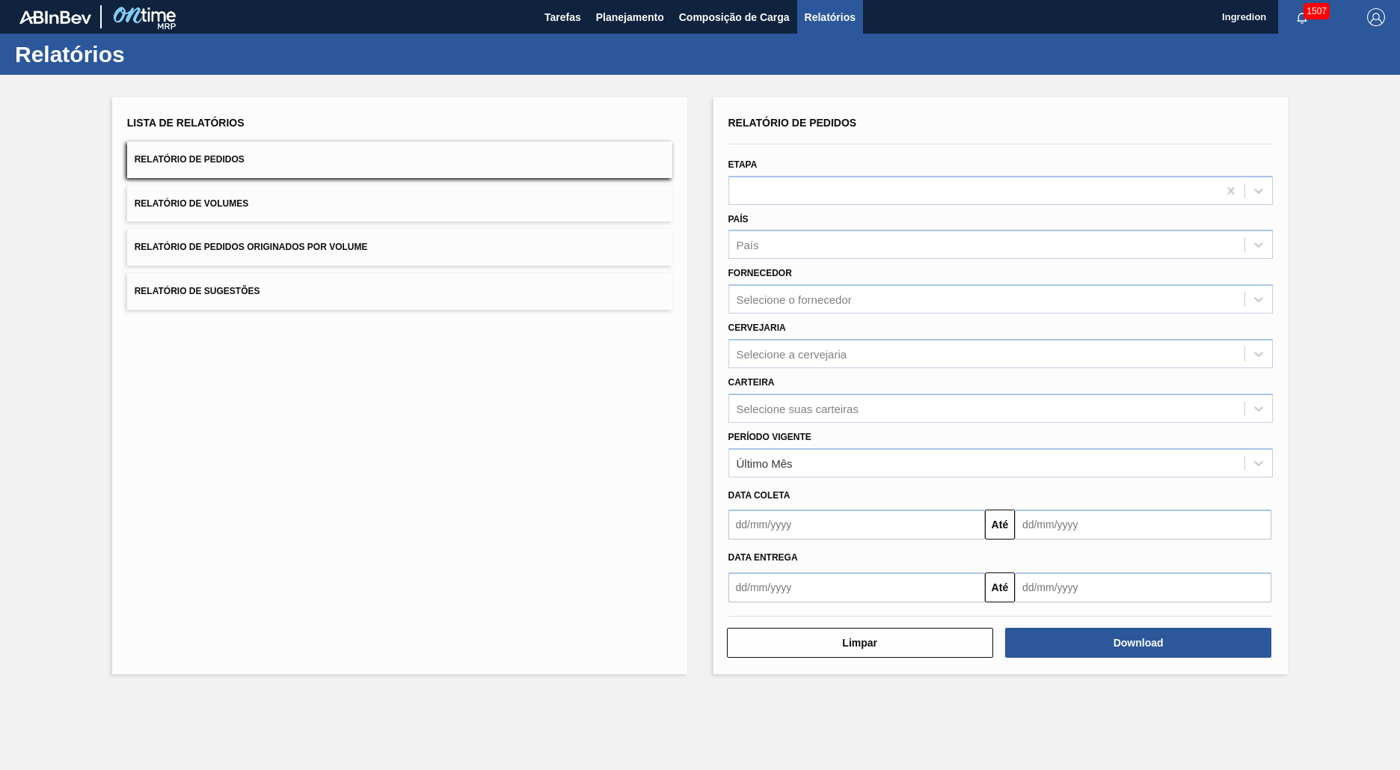  What do you see at coordinates (760, 273) in the screenshot?
I see `label: Fornecedor` at bounding box center [760, 273].